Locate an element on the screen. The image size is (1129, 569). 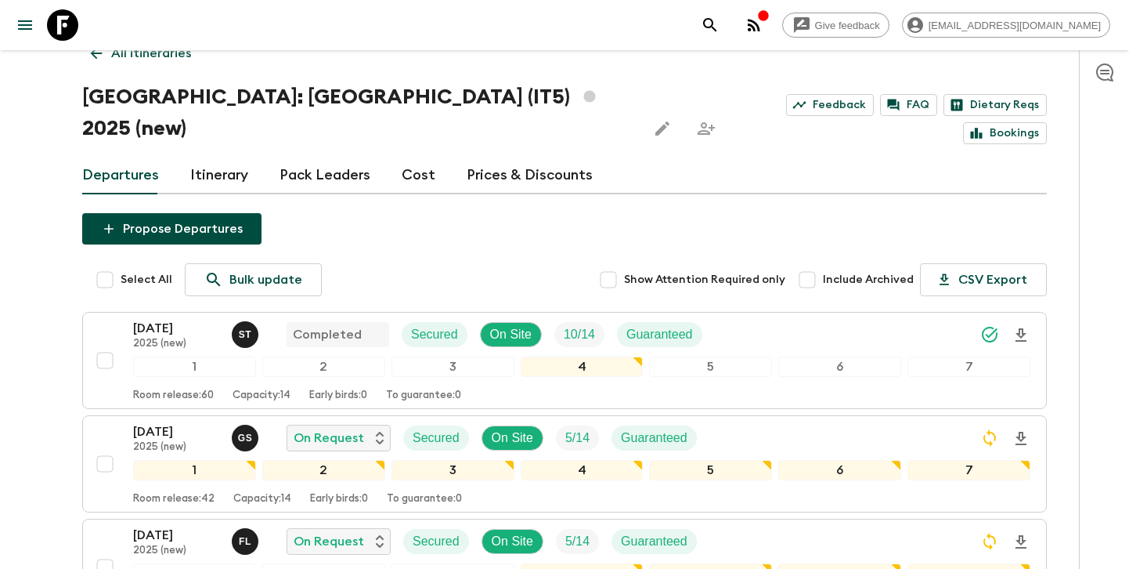
span: Show Attention Required only is located at coordinates (705, 280).